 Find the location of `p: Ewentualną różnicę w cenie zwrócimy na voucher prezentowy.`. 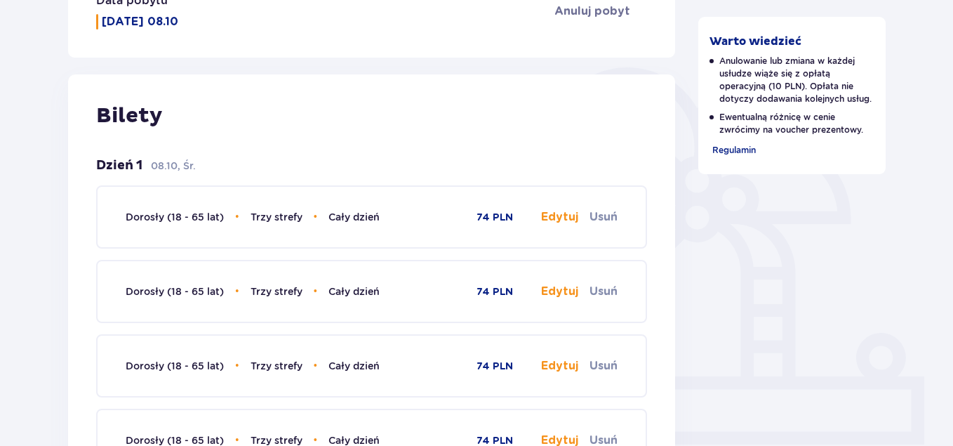

p: Ewentualną różnicę w cenie zwrócimy na voucher prezentowy. is located at coordinates (792, 124).